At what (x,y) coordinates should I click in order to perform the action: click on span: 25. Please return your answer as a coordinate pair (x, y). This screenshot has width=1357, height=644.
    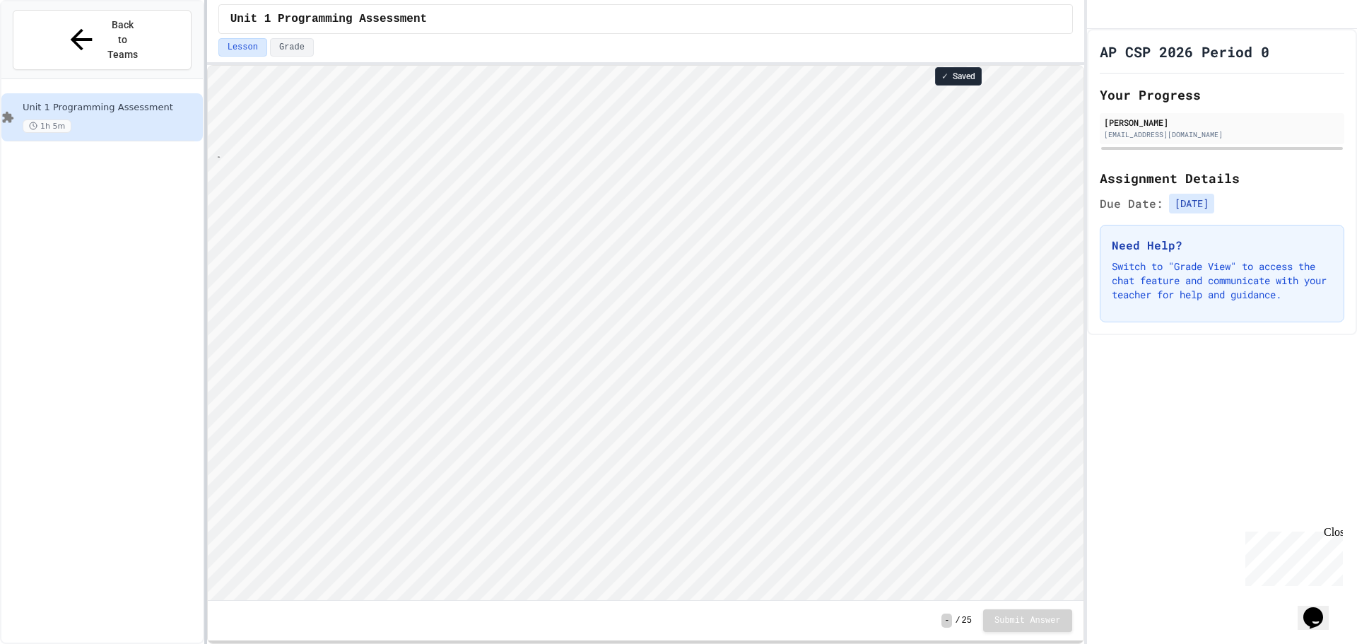
    Looking at the image, I should click on (967, 621).